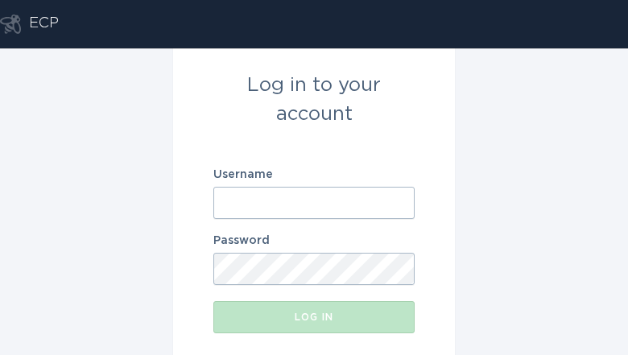  I want to click on div: Log in, so click(314, 317).